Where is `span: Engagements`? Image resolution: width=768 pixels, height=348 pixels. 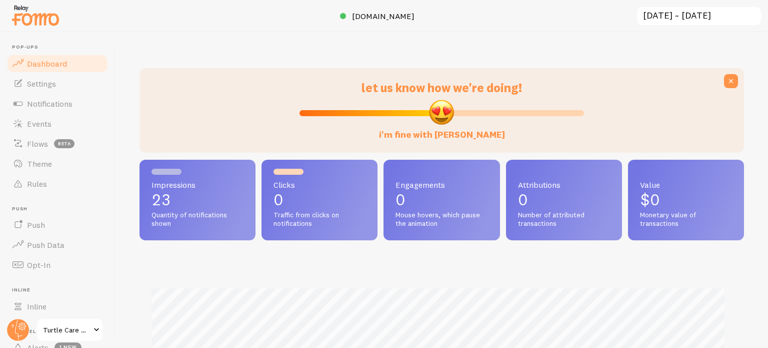 span: Engagements is located at coordinates (442, 185).